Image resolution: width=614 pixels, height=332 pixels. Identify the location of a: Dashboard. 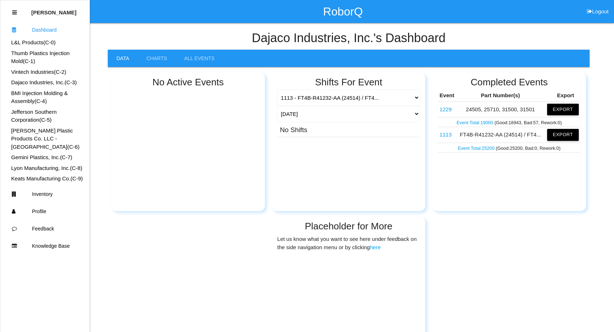
(45, 30).